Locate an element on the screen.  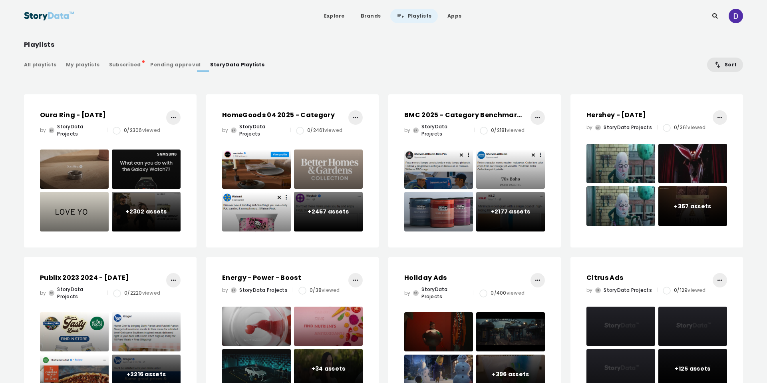
span: HomeGoods 04 2025 - Category is located at coordinates (278, 115).